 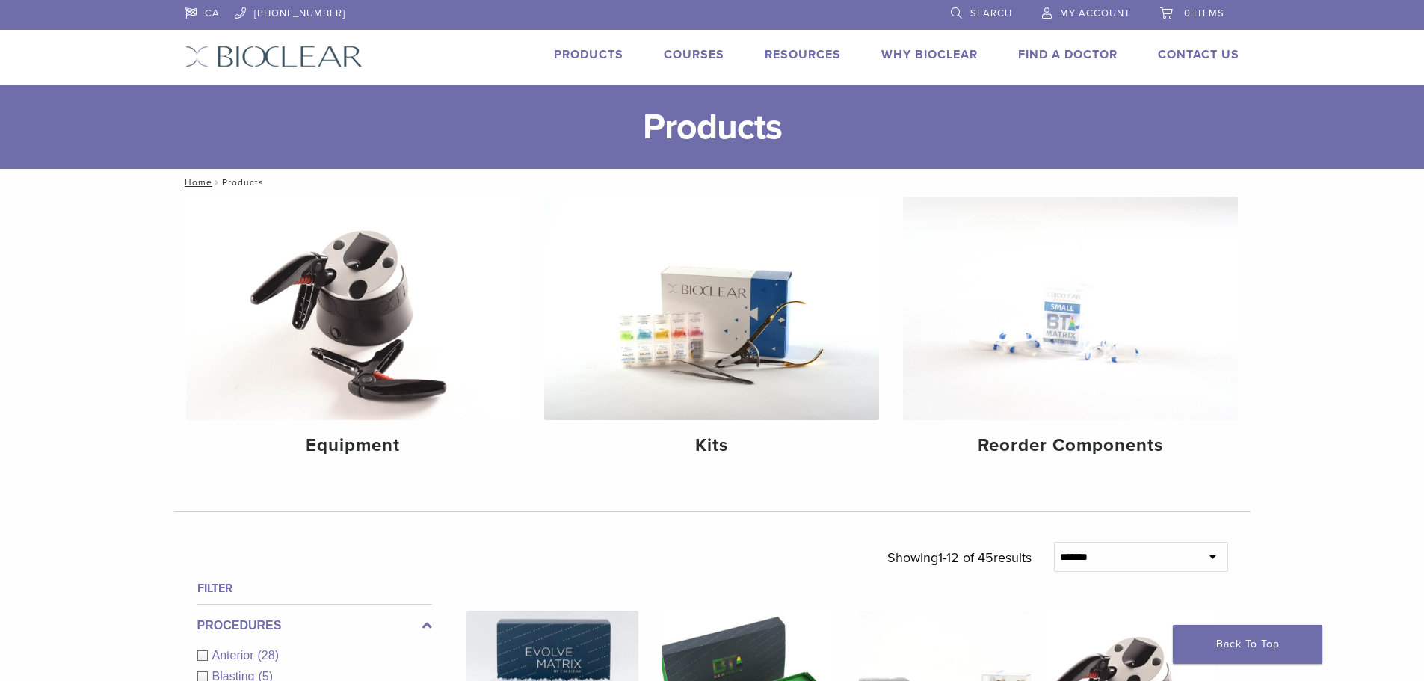 I want to click on p: Showing results, so click(x=959, y=558).